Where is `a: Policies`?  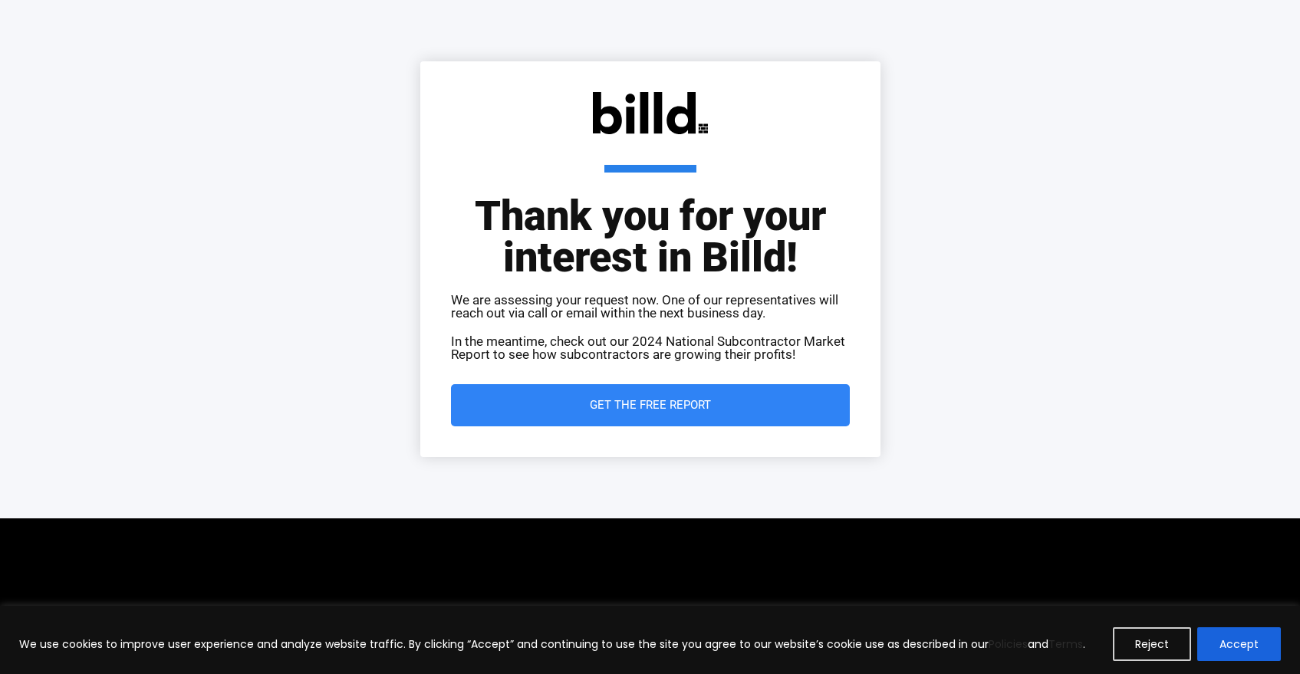 a: Policies is located at coordinates (1008, 644).